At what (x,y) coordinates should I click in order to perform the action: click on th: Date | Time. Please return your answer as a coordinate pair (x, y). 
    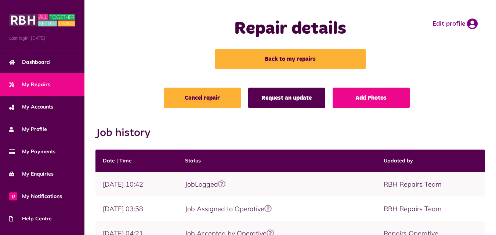
    Looking at the image, I should click on (137, 161).